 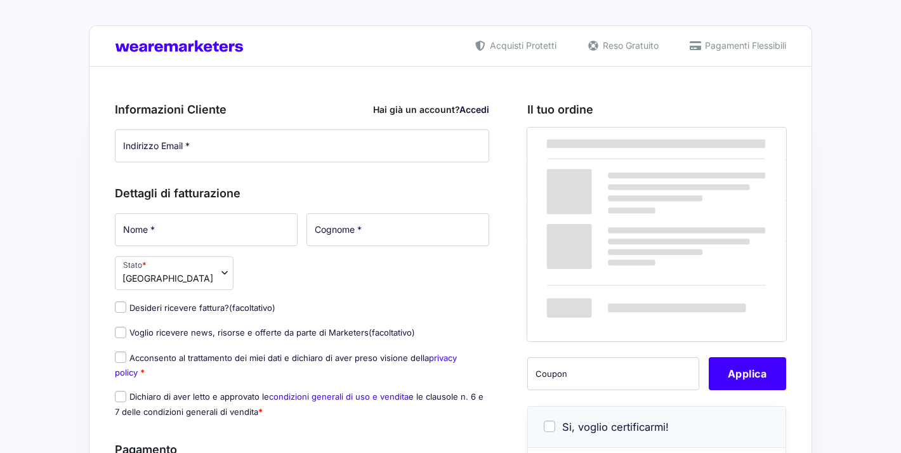 What do you see at coordinates (398, 230) in the screenshot?
I see `input: Cognome *` at bounding box center [398, 230].